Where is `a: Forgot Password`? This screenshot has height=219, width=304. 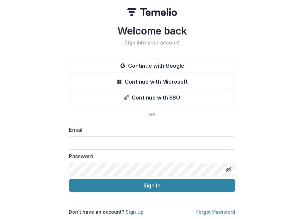 a: Forgot Password is located at coordinates (215, 212).